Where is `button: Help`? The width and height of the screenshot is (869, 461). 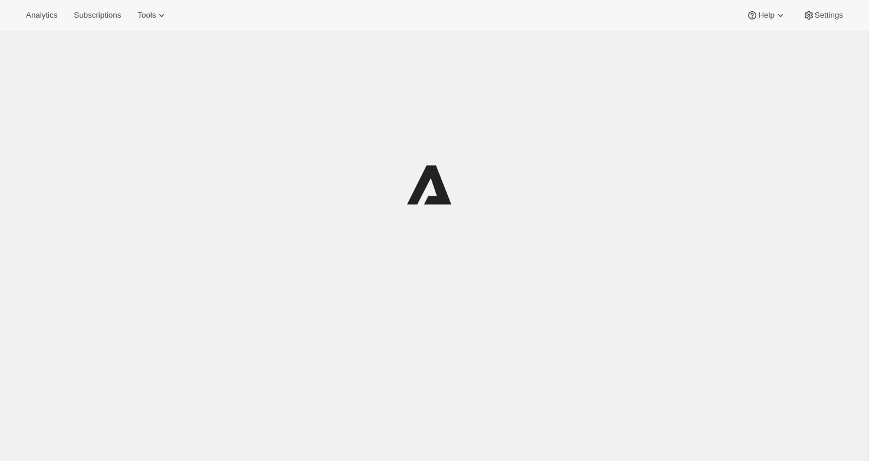
button: Help is located at coordinates (766, 15).